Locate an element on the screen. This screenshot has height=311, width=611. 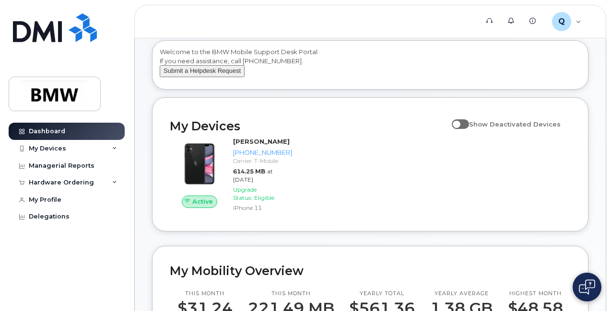
input: Show Deactivated Devices is located at coordinates (456, 119).